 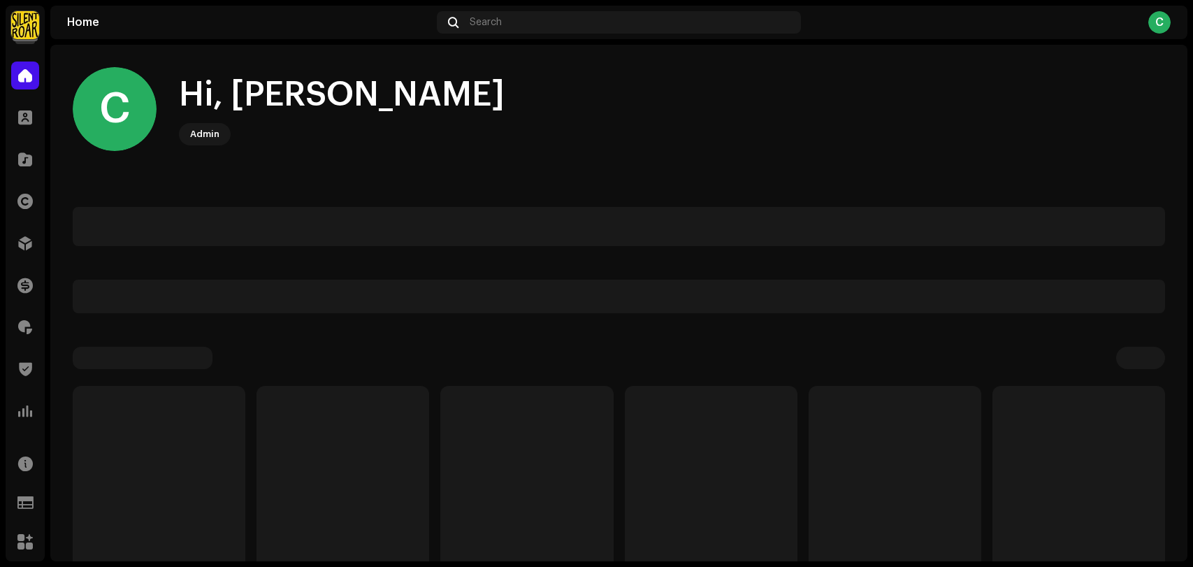 What do you see at coordinates (25, 25) in the screenshot?
I see `img: fcfd72e7-8859-4002-b0df-9a7058150634` at bounding box center [25, 25].